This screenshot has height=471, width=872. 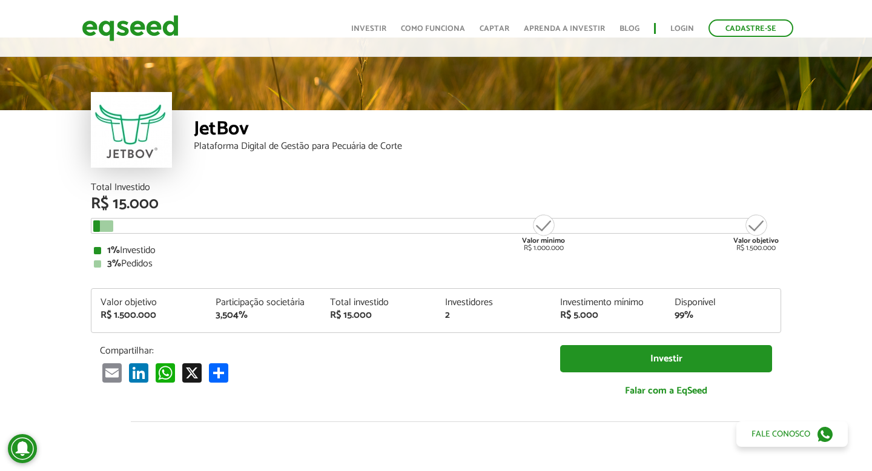 What do you see at coordinates (130, 28) in the screenshot?
I see `img: EqSeed` at bounding box center [130, 28].